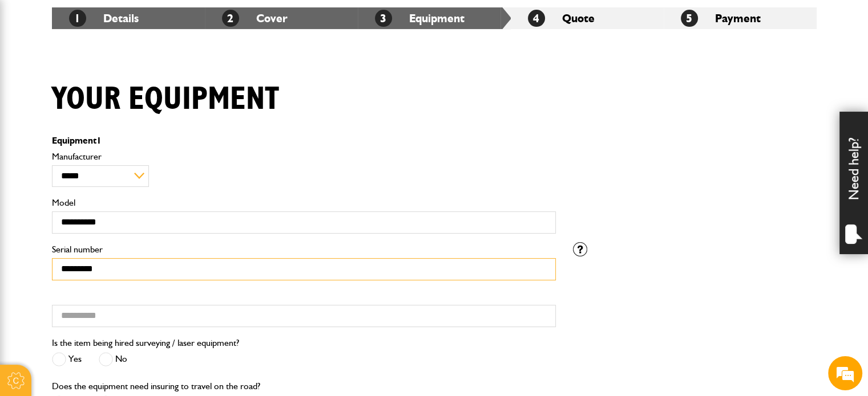  Describe the element at coordinates (111, 118) in the screenshot. I see `input: Enter your last name` at that location.